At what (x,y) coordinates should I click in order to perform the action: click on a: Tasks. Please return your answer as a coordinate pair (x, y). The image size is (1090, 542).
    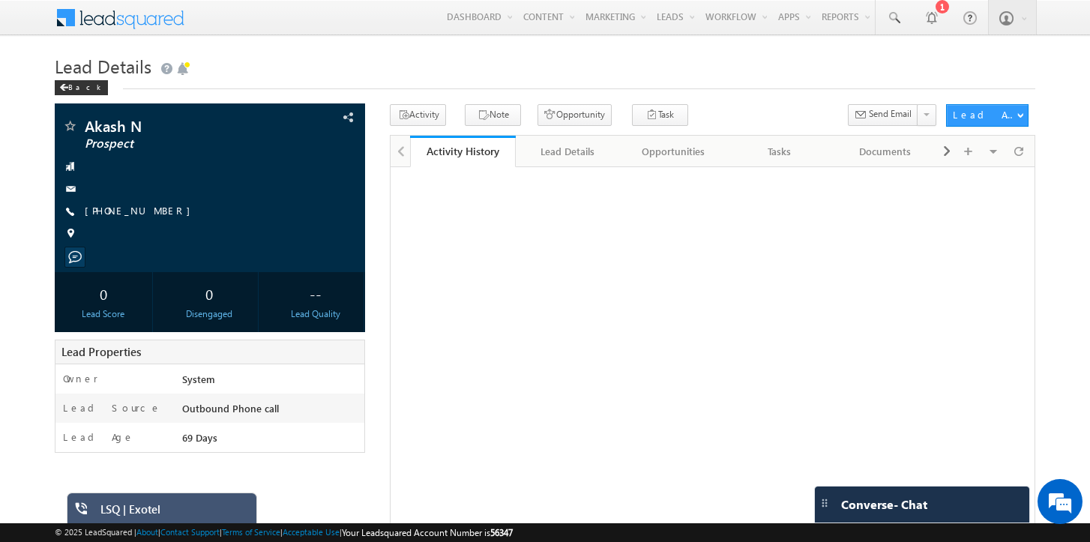
    Looking at the image, I should click on (780, 151).